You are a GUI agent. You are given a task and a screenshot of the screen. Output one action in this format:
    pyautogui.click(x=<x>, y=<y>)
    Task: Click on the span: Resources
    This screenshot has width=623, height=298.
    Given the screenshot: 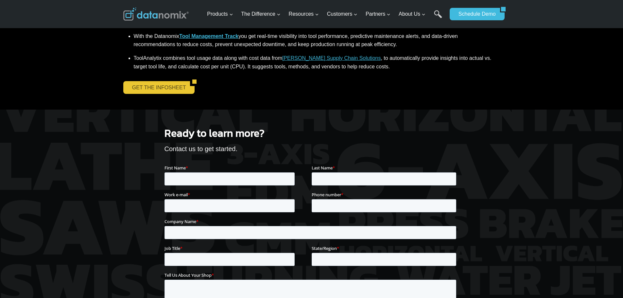 What is the action you would take?
    pyautogui.click(x=304, y=14)
    